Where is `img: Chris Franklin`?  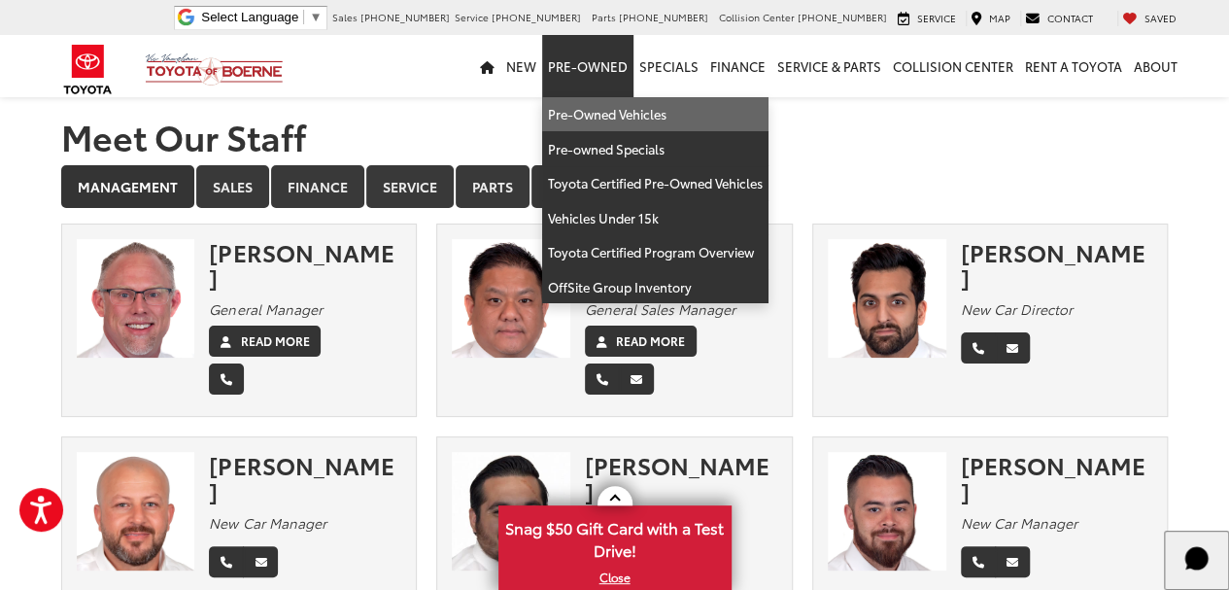 img: Chris Franklin is located at coordinates (136, 298).